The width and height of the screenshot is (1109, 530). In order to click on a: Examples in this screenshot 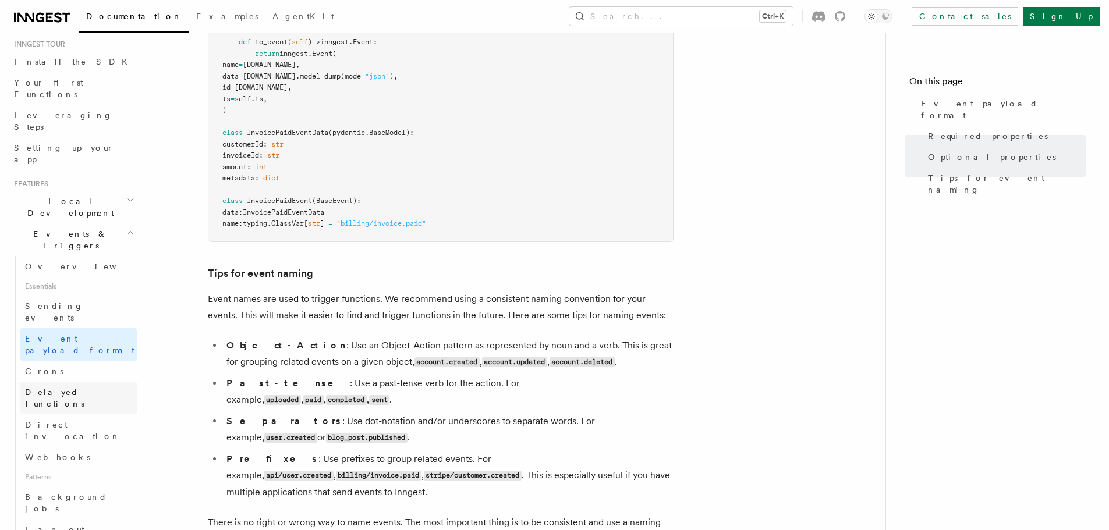, I will do `click(227, 17)`.